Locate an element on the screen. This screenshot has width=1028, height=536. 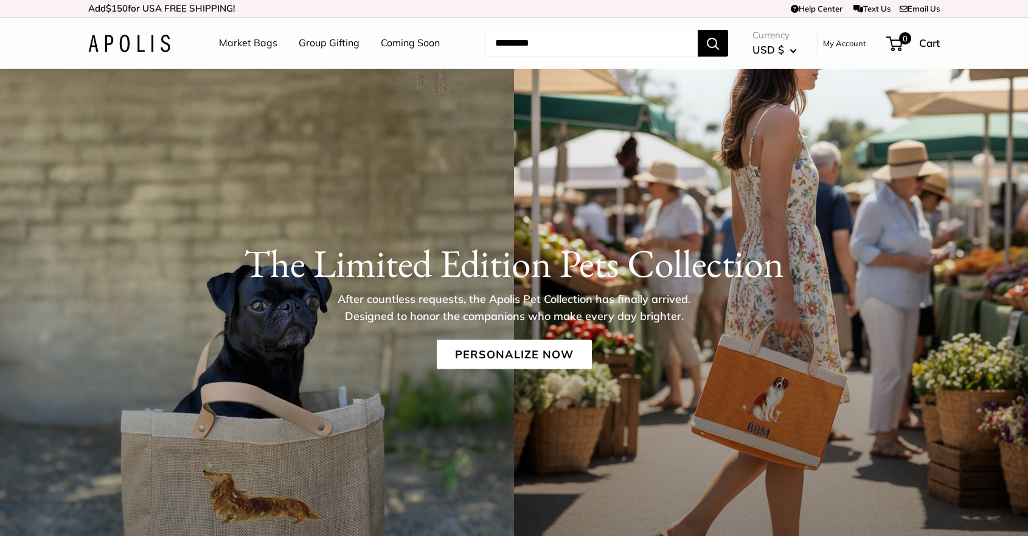
span: Cart is located at coordinates (929, 43).